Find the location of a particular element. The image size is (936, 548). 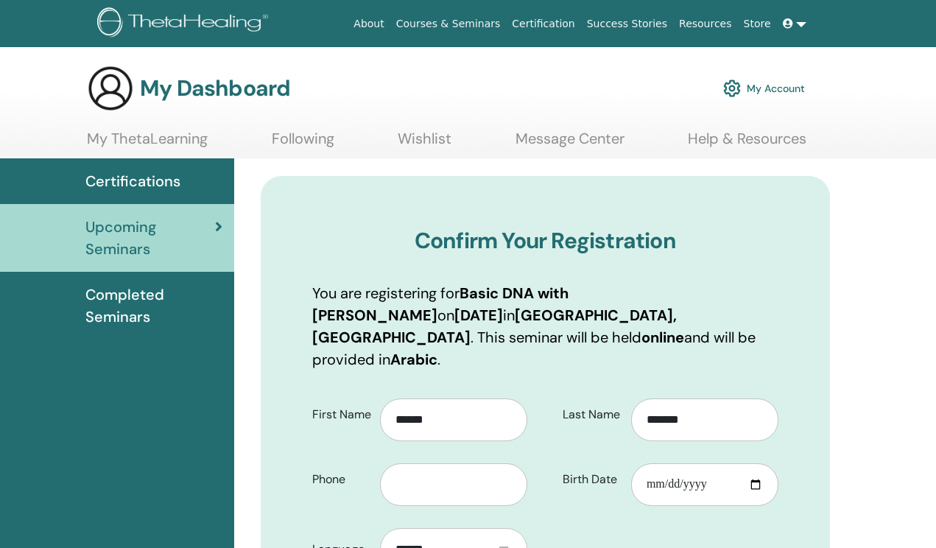

a: Store is located at coordinates (757, 24).